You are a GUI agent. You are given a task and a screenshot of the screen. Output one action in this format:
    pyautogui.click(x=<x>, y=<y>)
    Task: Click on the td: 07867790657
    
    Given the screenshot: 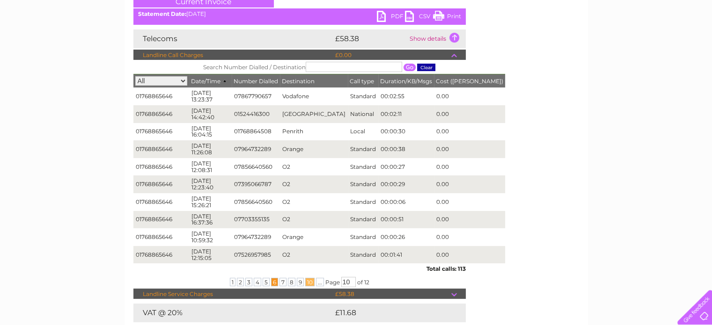 What is the action you would take?
    pyautogui.click(x=256, y=96)
    